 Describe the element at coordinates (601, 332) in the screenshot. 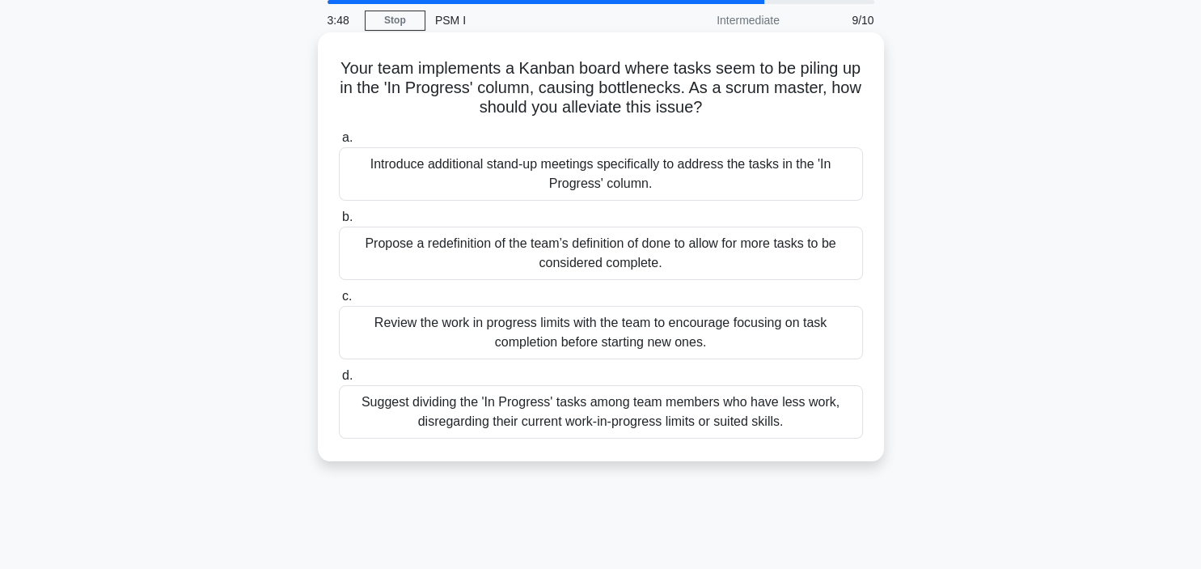

I see `div: Review the work in progress limits with the team to encourage focusing on task completion before ...` at that location.